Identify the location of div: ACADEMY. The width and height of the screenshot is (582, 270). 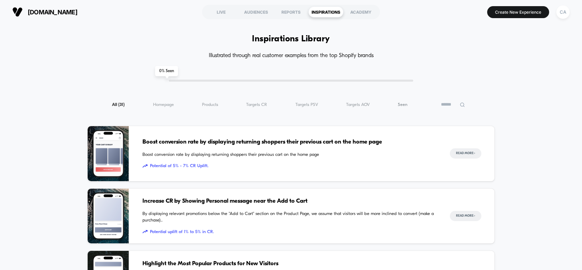
(361, 12).